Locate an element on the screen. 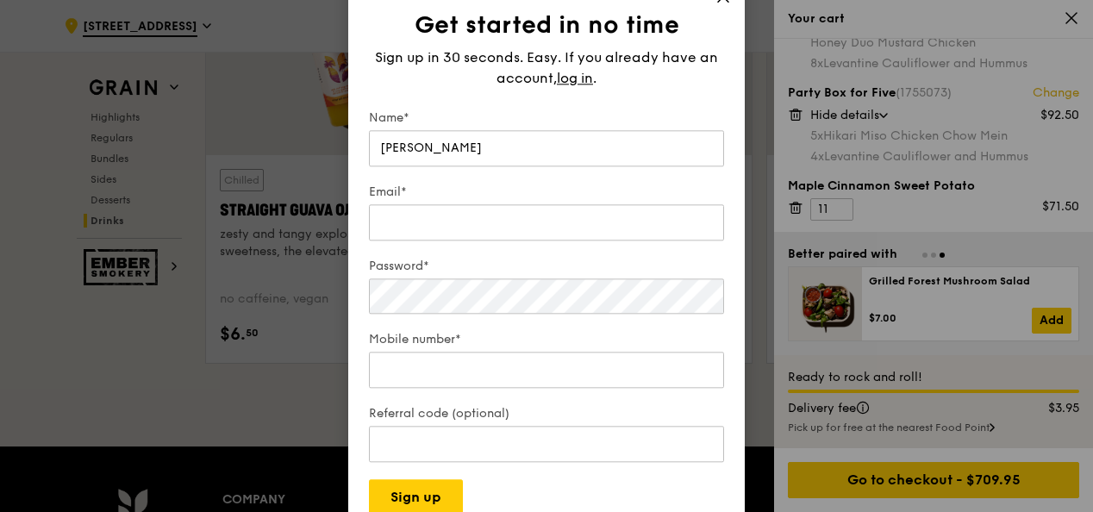 The image size is (1093, 512). label: Name* is located at coordinates (547, 118).